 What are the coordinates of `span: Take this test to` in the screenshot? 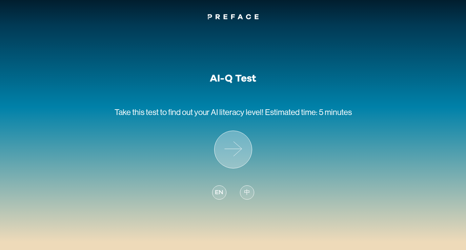 It's located at (141, 112).